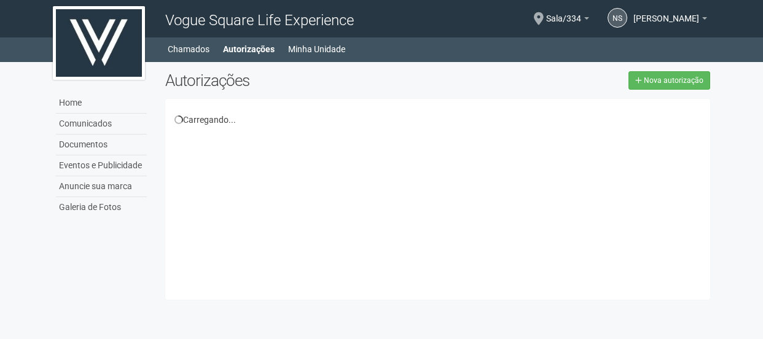  I want to click on a: Home, so click(101, 103).